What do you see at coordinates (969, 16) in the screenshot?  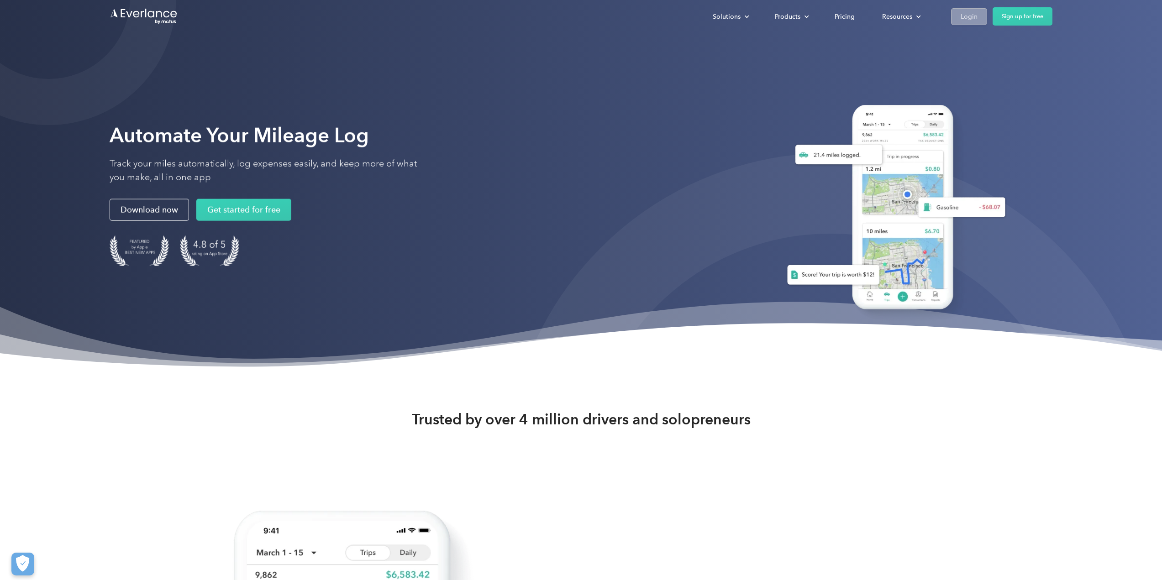 I see `div: Login` at bounding box center [969, 16].